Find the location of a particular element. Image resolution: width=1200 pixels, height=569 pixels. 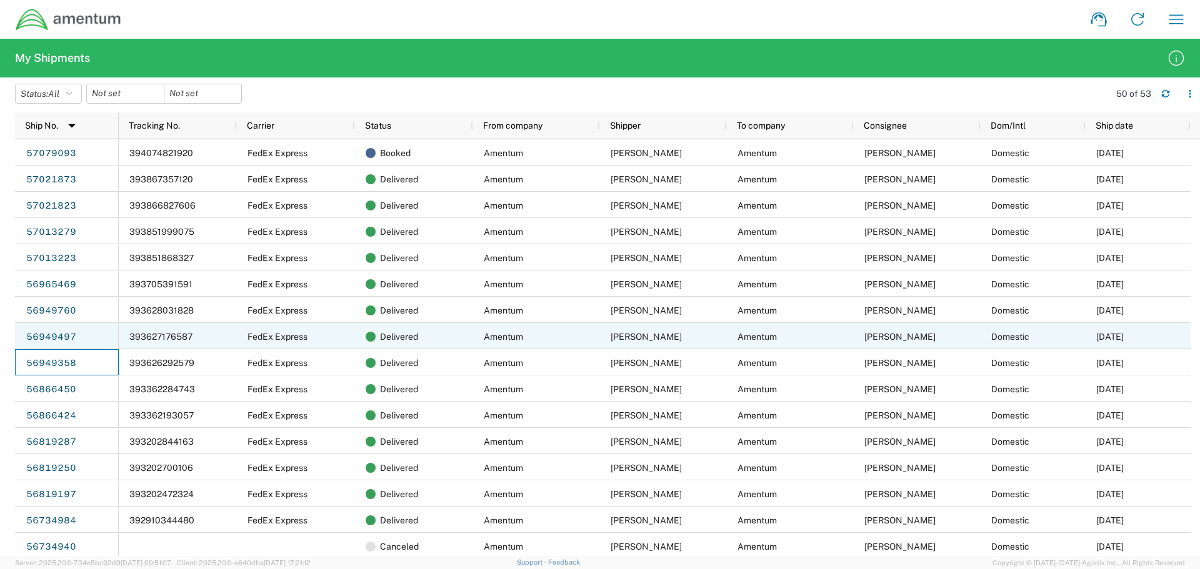

span: Canceled is located at coordinates (399, 547).